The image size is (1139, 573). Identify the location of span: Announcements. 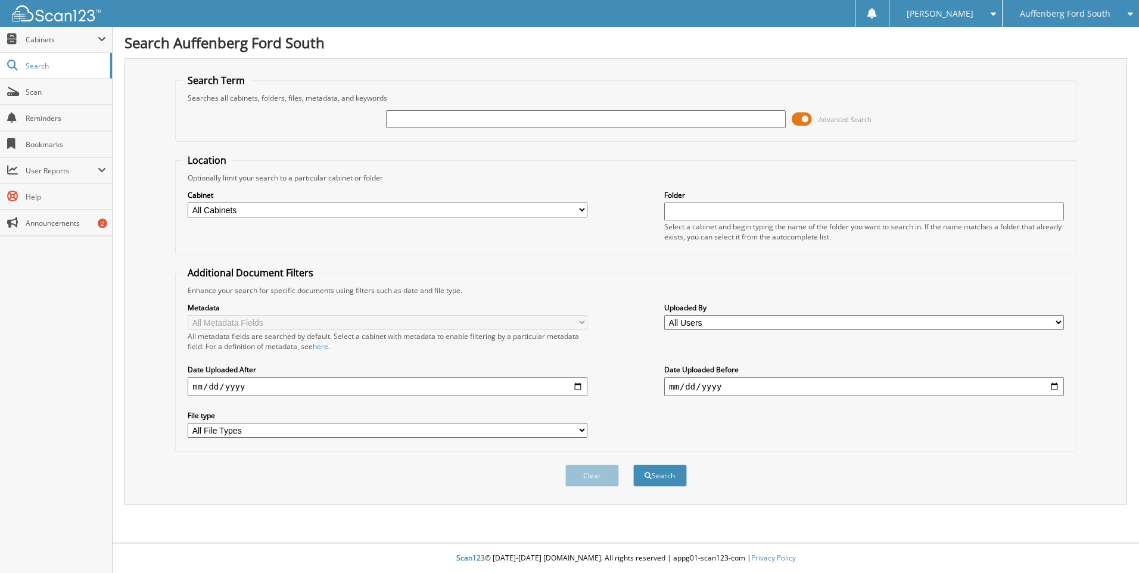
(66, 223).